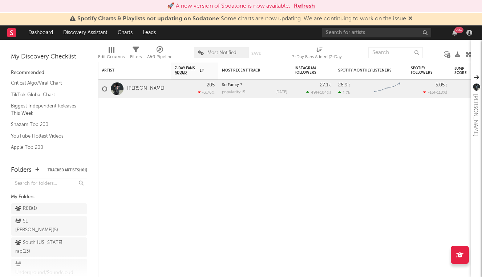  Describe the element at coordinates (441, 85) in the screenshot. I see `div: 5.05k` at that location.